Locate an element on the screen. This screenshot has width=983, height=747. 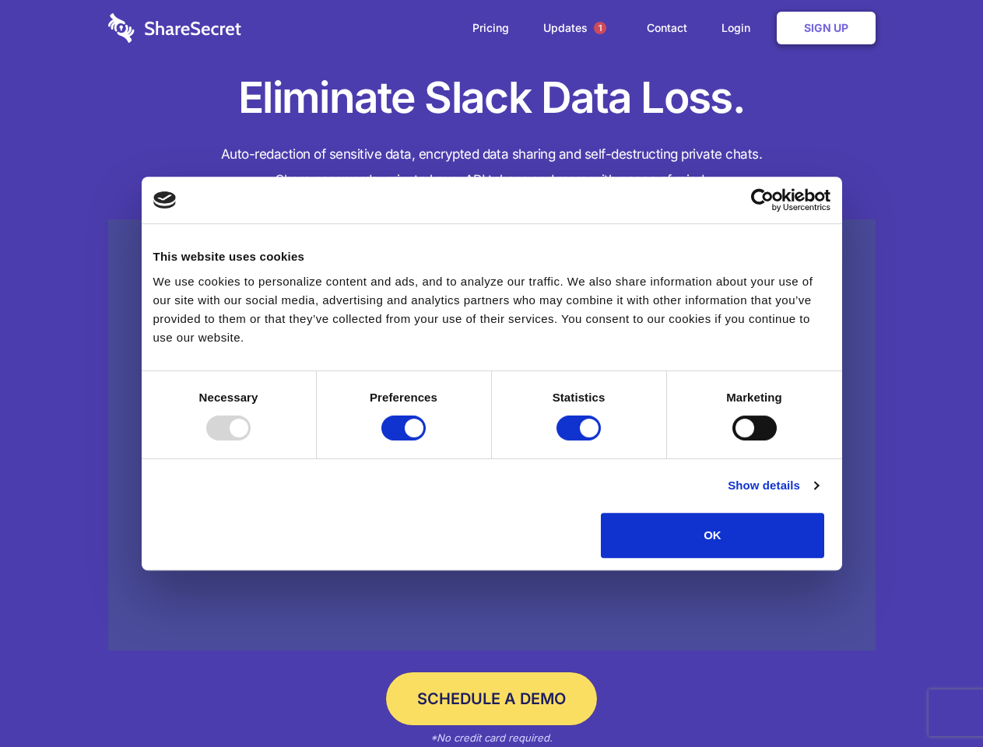
strong: Preferences is located at coordinates (403, 397).